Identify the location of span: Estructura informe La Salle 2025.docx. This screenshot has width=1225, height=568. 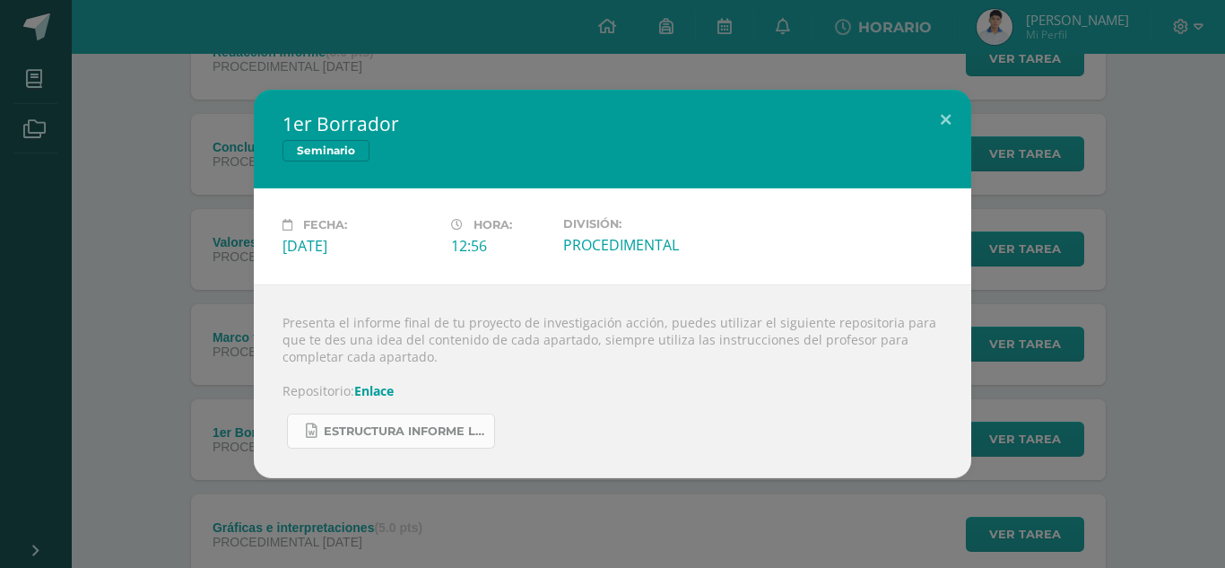
(405, 432).